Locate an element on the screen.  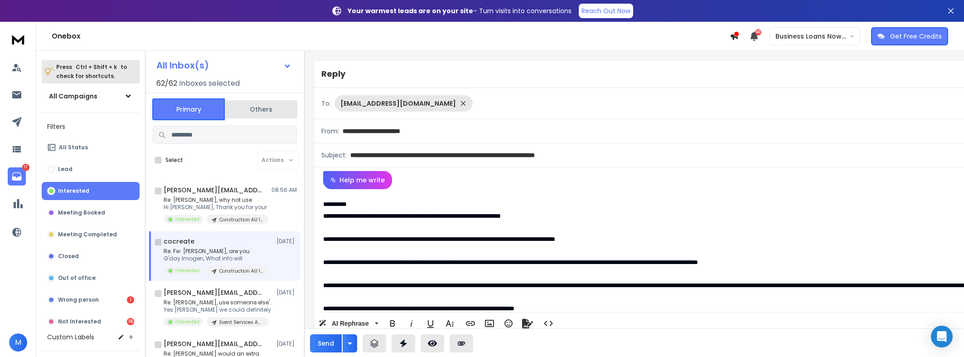
button: All Campaigns is located at coordinates (91, 96).